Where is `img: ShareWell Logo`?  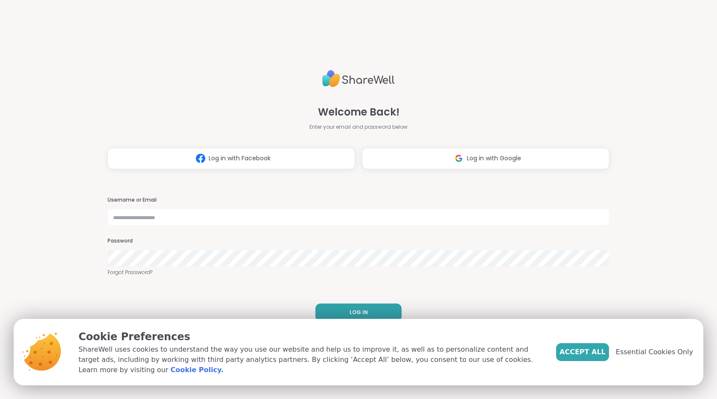
img: ShareWell Logo is located at coordinates (358, 79).